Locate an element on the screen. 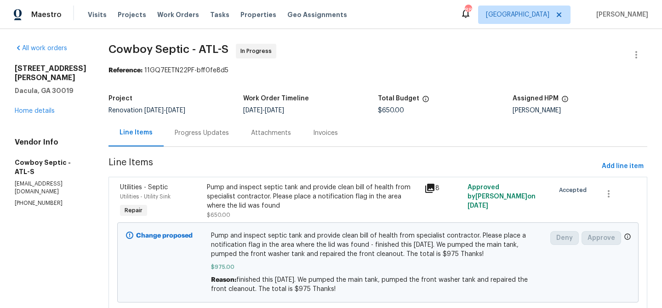  span: Renovation is located at coordinates (147, 110).